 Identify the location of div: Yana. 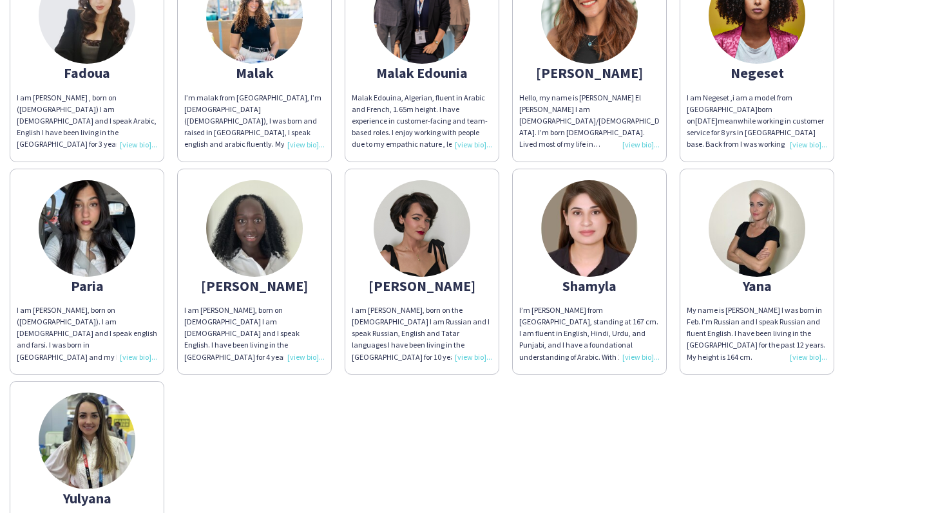
(757, 286).